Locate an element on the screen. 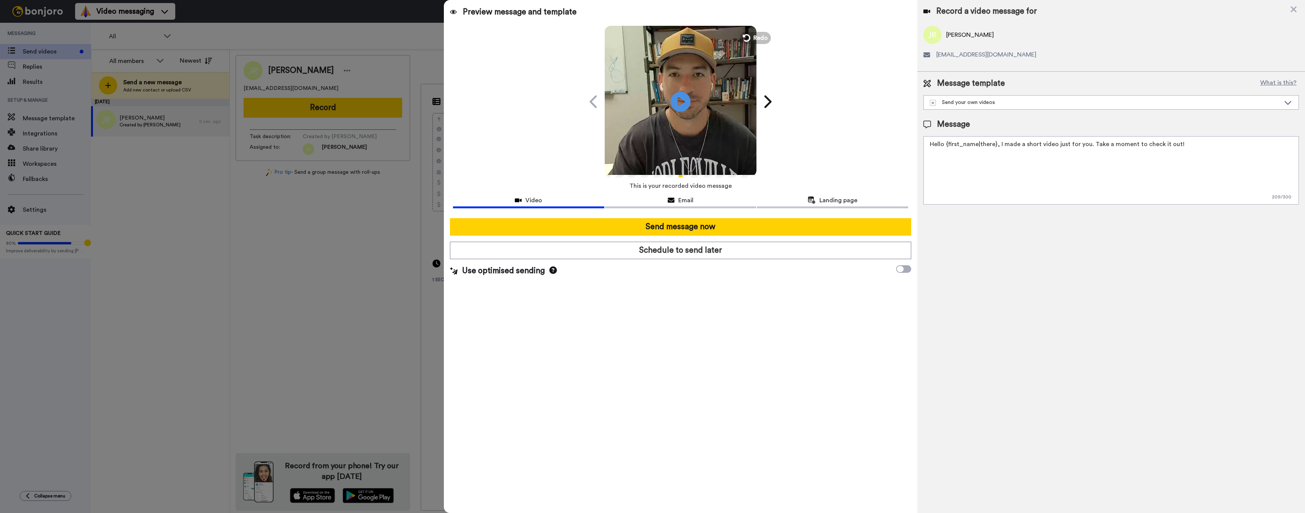 This screenshot has height=513, width=1305. span: Use optimised sending is located at coordinates (503, 271).